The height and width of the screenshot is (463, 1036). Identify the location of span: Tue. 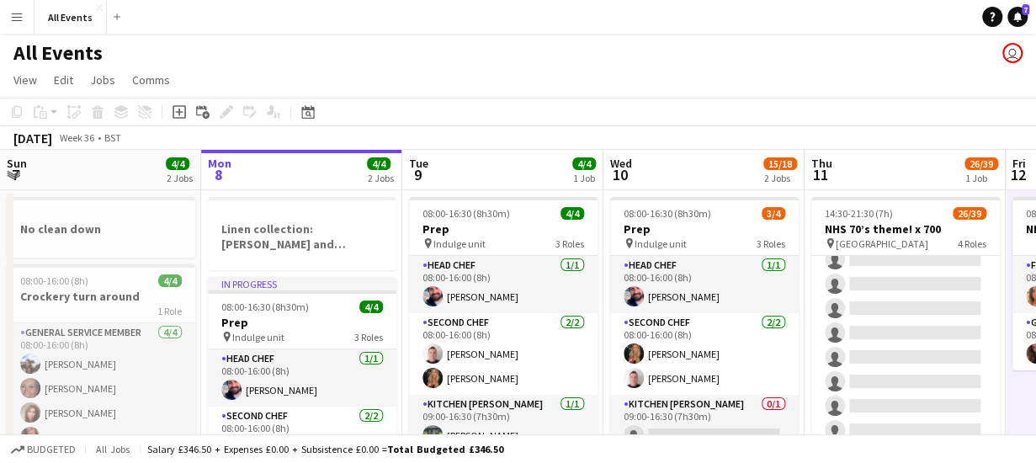
(418, 163).